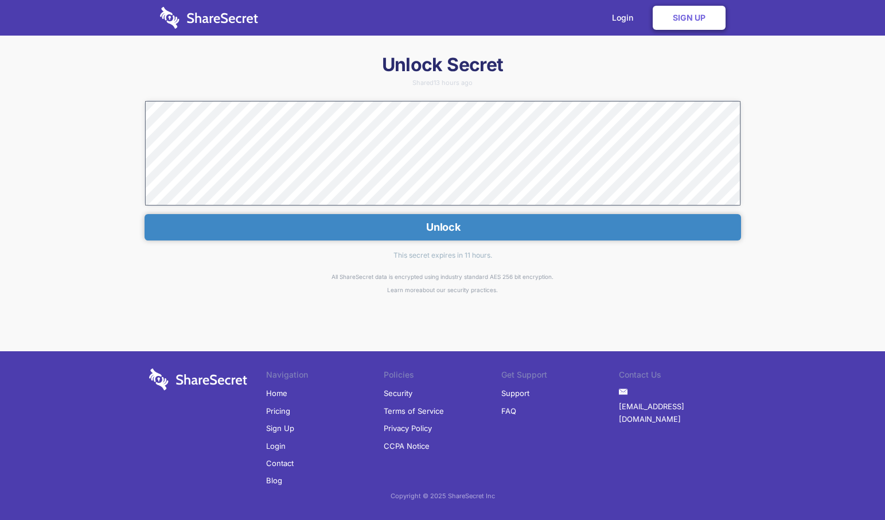 The image size is (885, 520). Describe the element at coordinates (407, 446) in the screenshot. I see `a: CCPA Notice` at that location.